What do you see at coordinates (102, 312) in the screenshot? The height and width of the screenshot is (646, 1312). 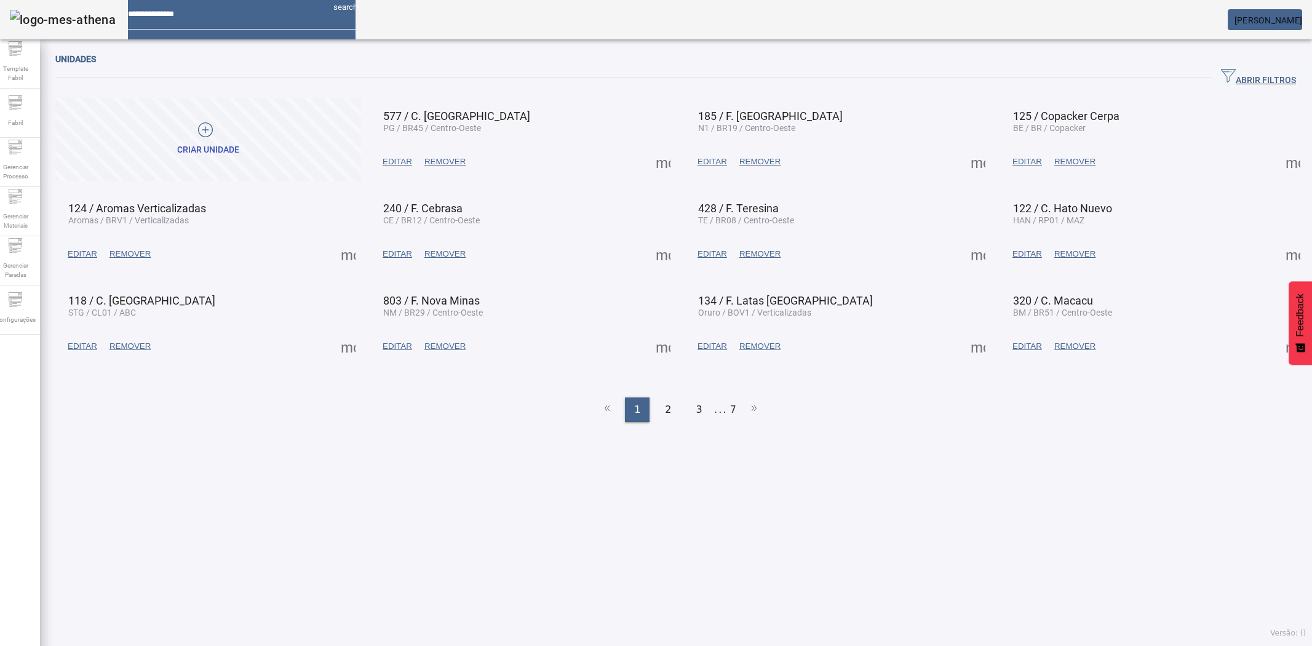 I see `span: STG / CL01 / ABC` at bounding box center [102, 312].